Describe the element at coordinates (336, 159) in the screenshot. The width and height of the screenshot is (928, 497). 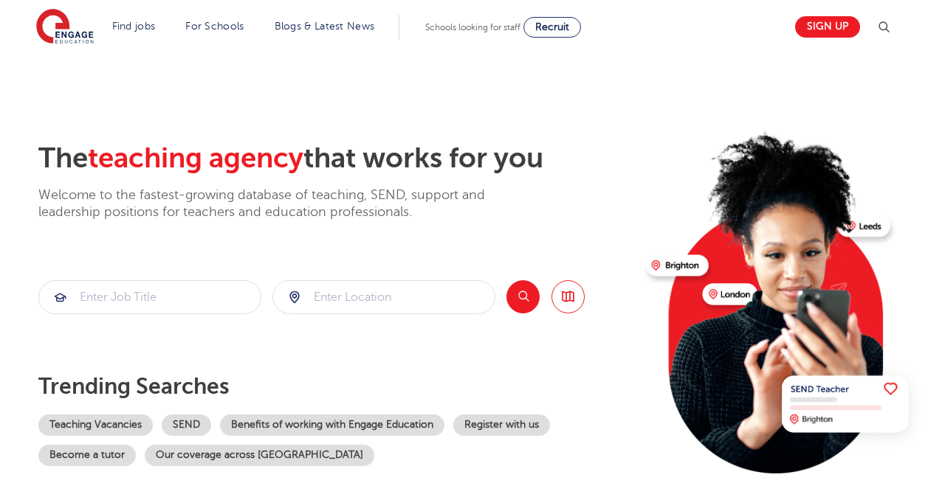
I see `h2: The that works for you` at that location.